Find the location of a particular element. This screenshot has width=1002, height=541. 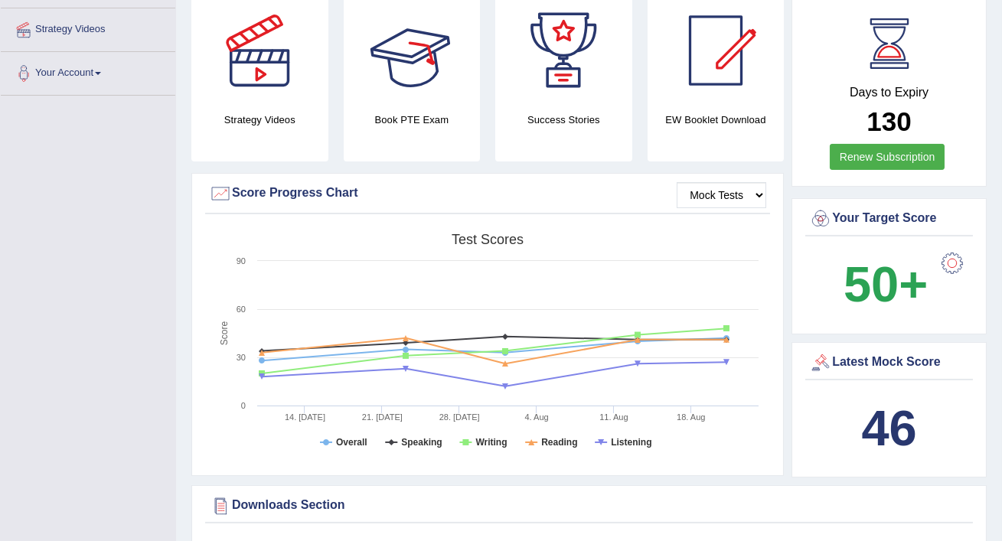

h4: Strategy Videos is located at coordinates (259, 119).